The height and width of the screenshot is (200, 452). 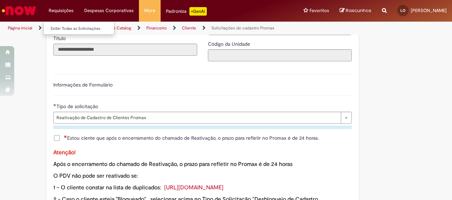 What do you see at coordinates (189, 28) in the screenshot?
I see `a: Cliente` at bounding box center [189, 28].